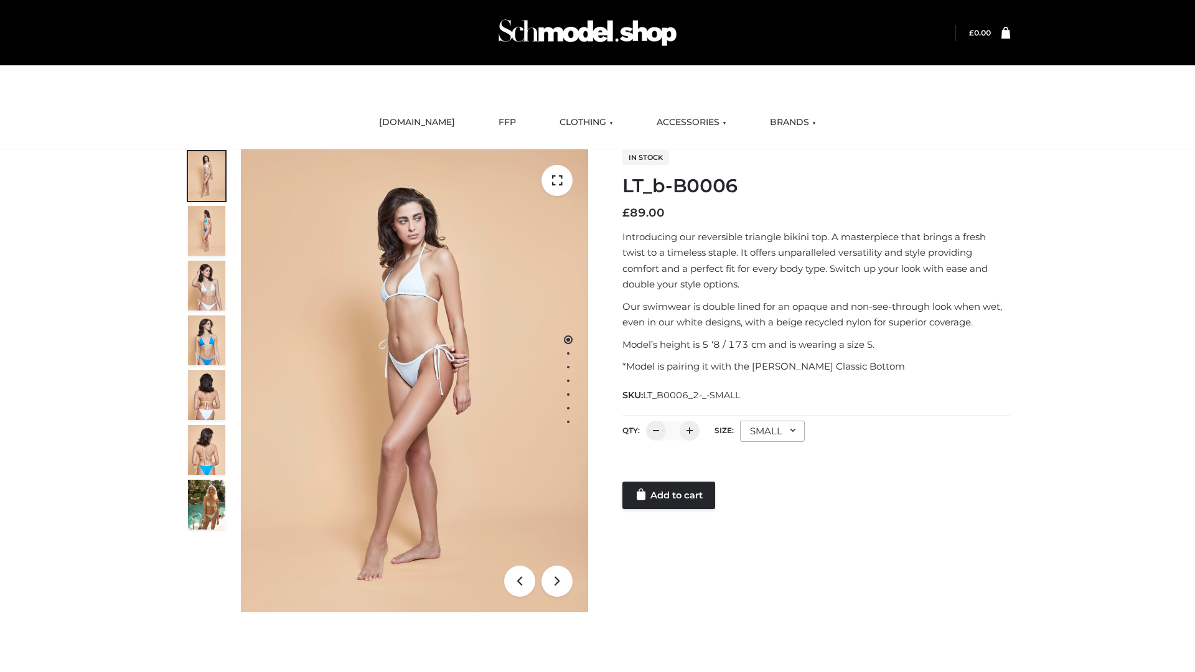 The width and height of the screenshot is (1195, 672). Describe the element at coordinates (587, 32) in the screenshot. I see `a: Schmodel Admin 964` at that location.